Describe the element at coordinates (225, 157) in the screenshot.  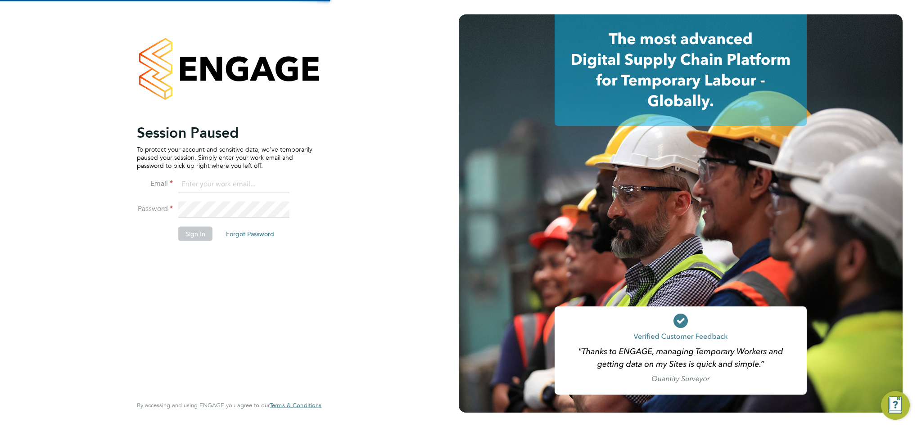
I see `p: To protect your account and sensitive data, we've temporarily paused your session. Simply enter y...` at that location.